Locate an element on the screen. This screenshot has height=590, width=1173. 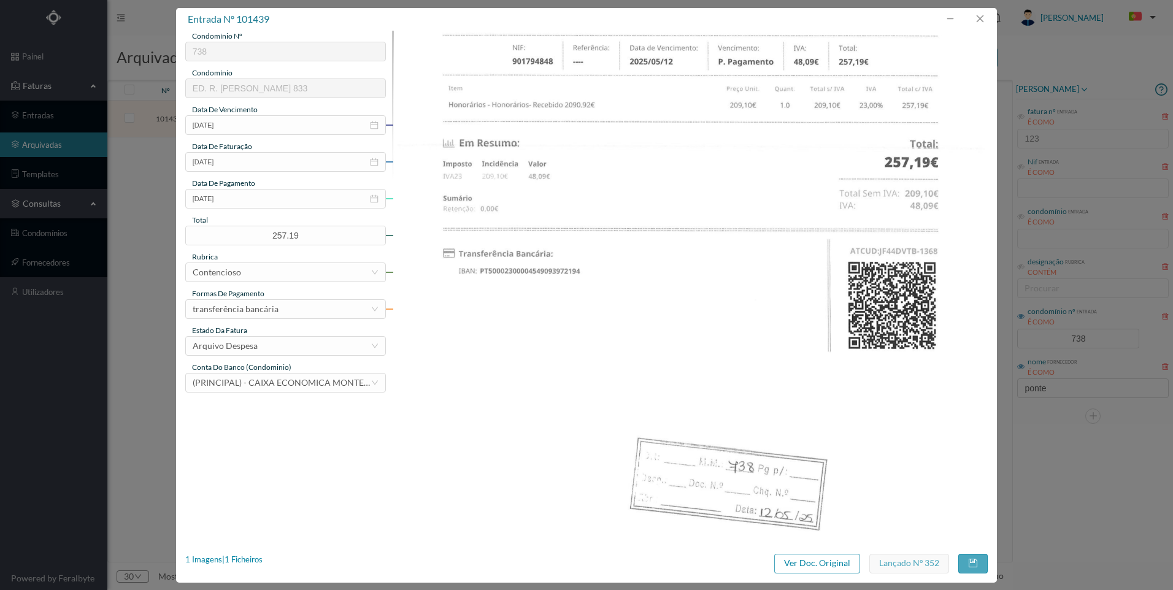
div: Contencioso is located at coordinates (217, 272).